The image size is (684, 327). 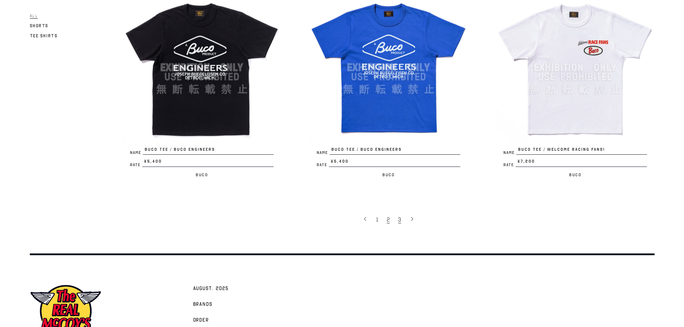 What do you see at coordinates (34, 16) in the screenshot?
I see `a: All` at bounding box center [34, 16].